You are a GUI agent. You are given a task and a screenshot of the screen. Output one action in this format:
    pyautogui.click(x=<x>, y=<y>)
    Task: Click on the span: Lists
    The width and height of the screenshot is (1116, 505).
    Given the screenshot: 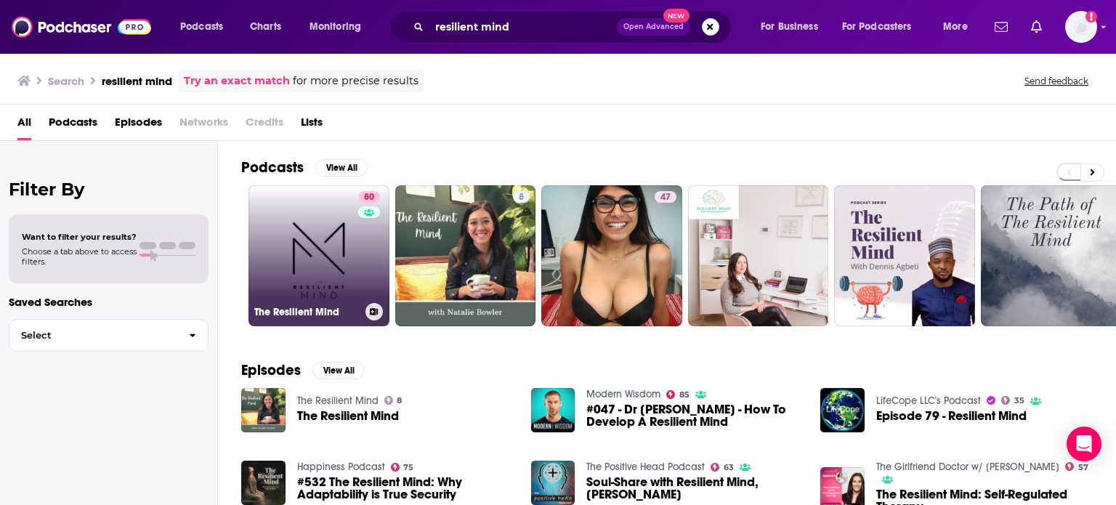 What is the action you would take?
    pyautogui.click(x=312, y=125)
    